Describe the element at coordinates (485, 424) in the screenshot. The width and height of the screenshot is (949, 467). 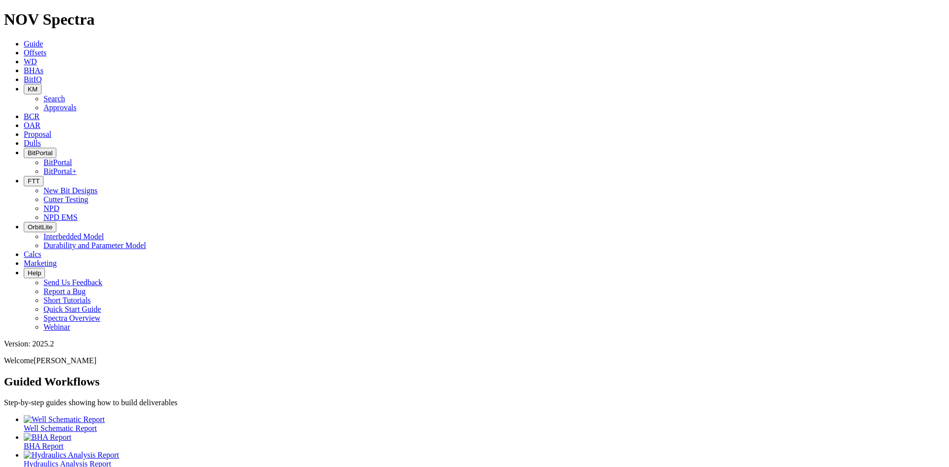
I see `a: Well Schematic Report Well Schematic Report` at that location.